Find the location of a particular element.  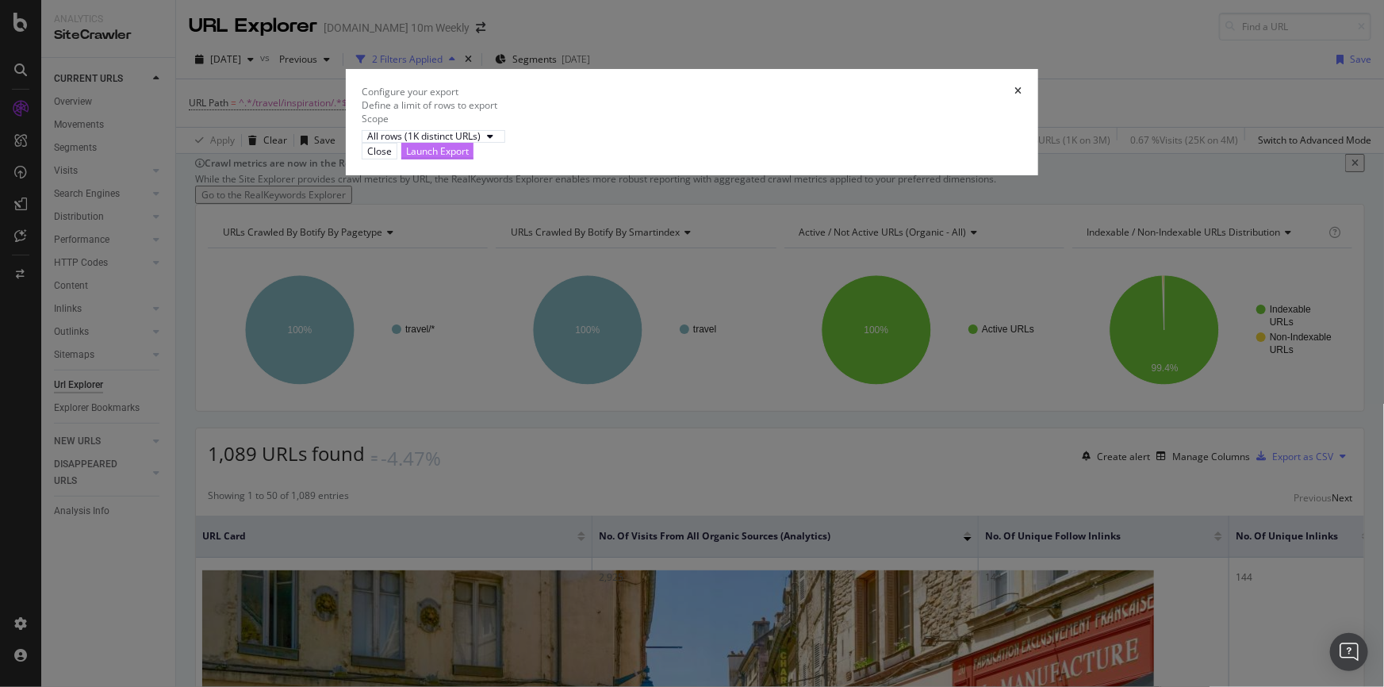

button: All rows (1K distinct URLs) is located at coordinates (433, 136).